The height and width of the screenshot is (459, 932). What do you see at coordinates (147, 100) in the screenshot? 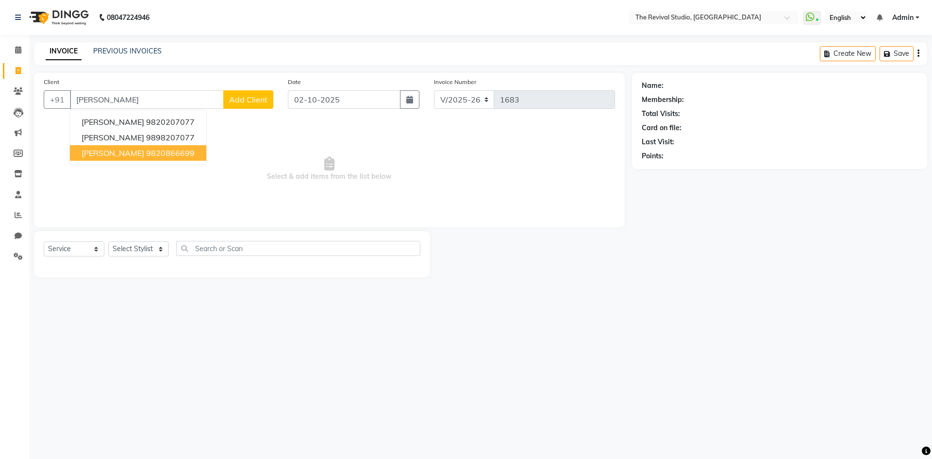
I see `input: Search by Name/Mobile/Email/Code` at bounding box center [147, 100].